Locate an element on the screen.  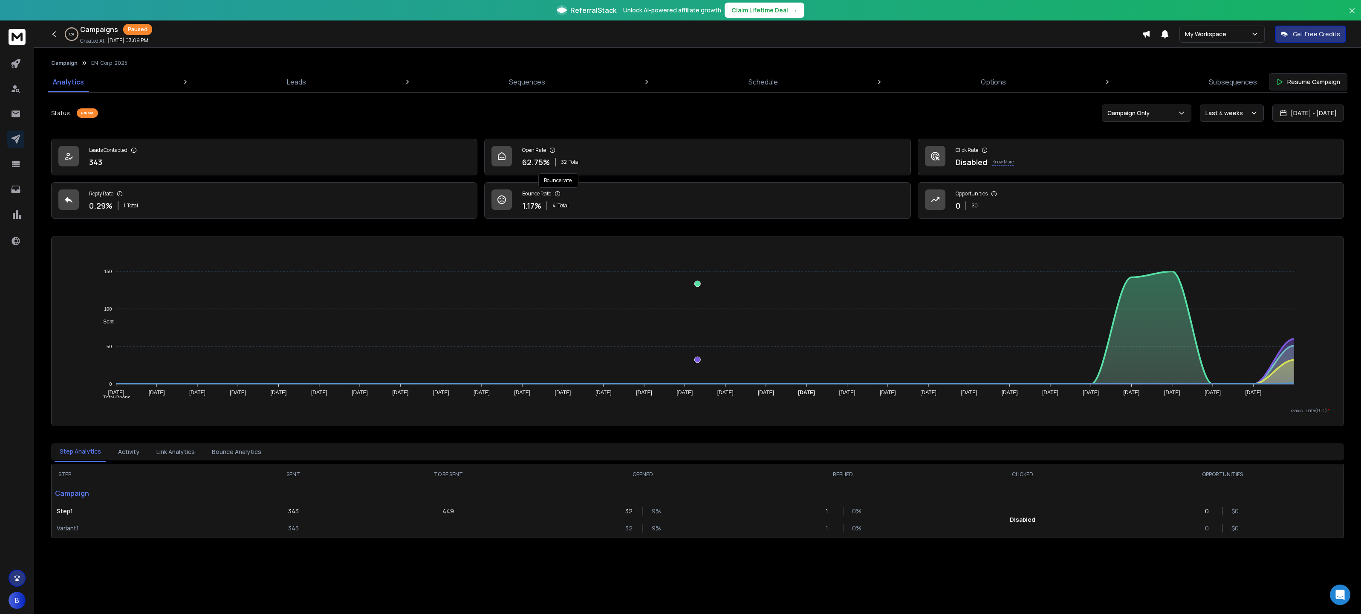
a: Bounce Rate1.17%4Total is located at coordinates (698, 200).